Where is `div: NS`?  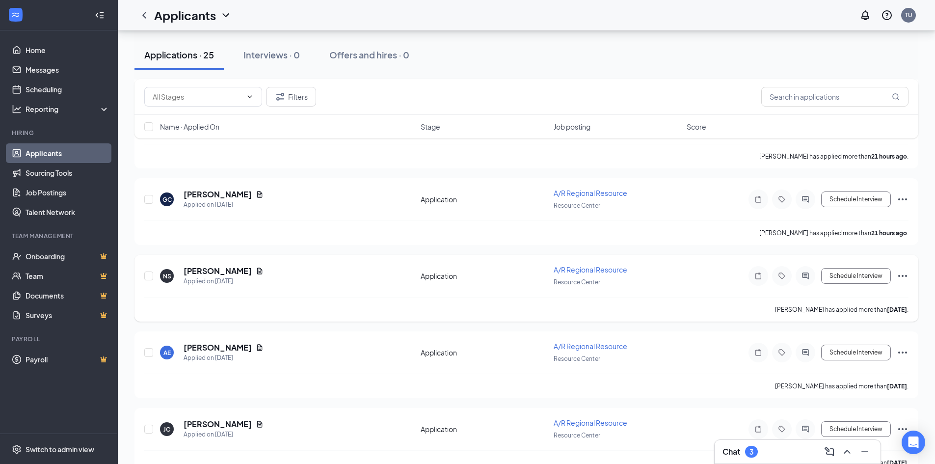 div: NS is located at coordinates (167, 276).